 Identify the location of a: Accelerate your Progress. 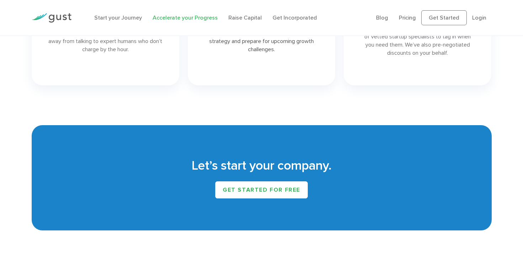
(185, 17).